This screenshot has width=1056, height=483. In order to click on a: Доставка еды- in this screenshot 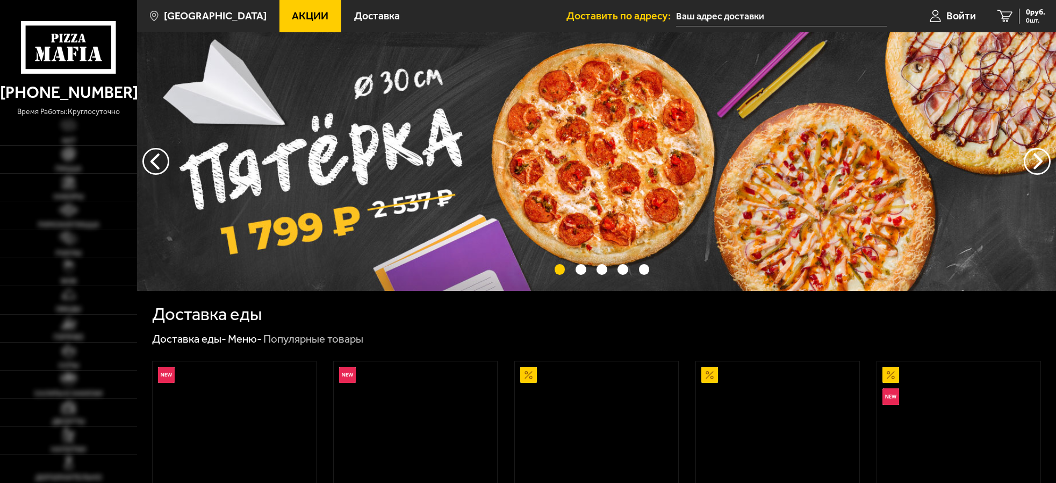, I will do `click(189, 339)`.